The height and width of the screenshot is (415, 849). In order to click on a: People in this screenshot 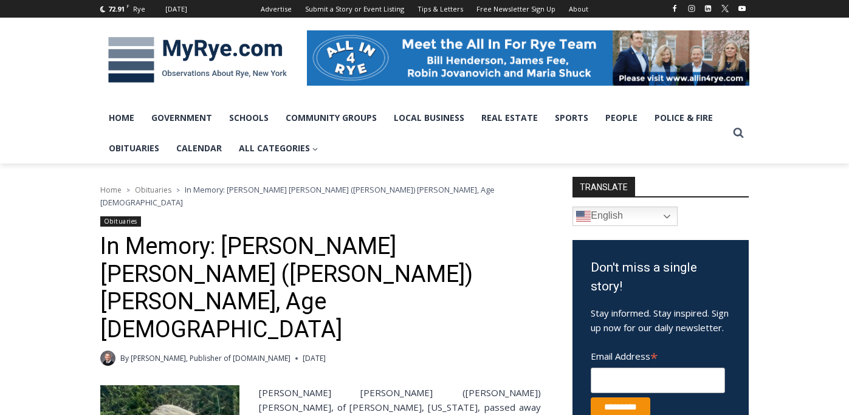, I will do `click(621, 118)`.